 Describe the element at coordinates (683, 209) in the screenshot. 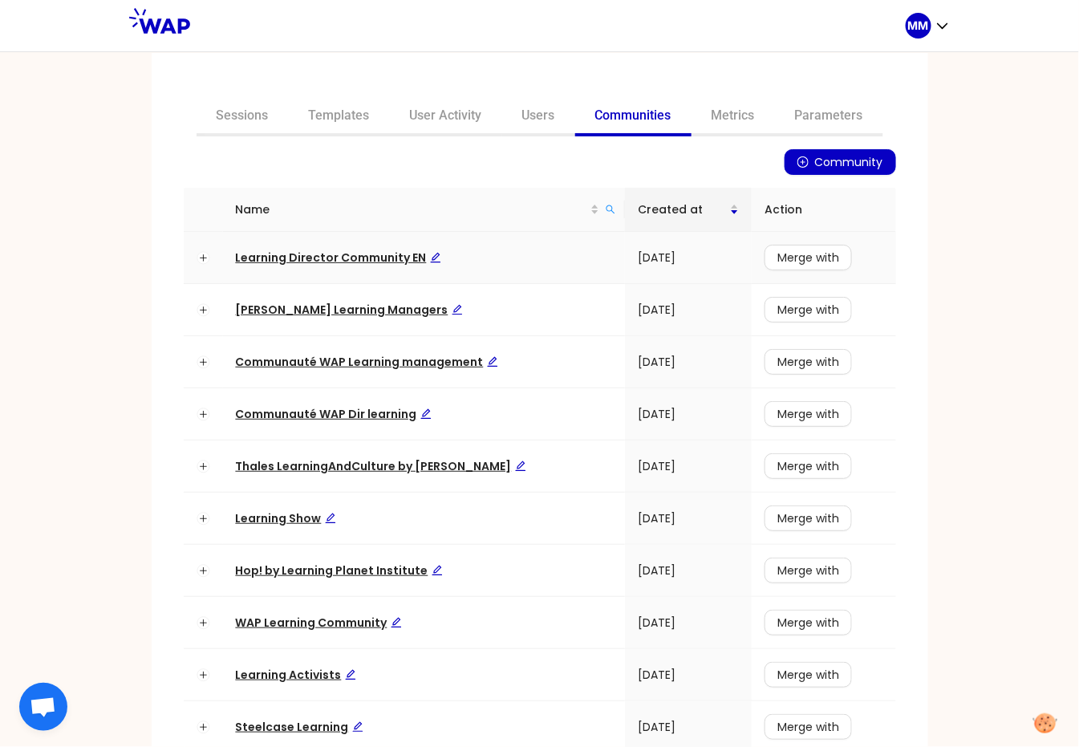

I see `span: Created at` at that location.